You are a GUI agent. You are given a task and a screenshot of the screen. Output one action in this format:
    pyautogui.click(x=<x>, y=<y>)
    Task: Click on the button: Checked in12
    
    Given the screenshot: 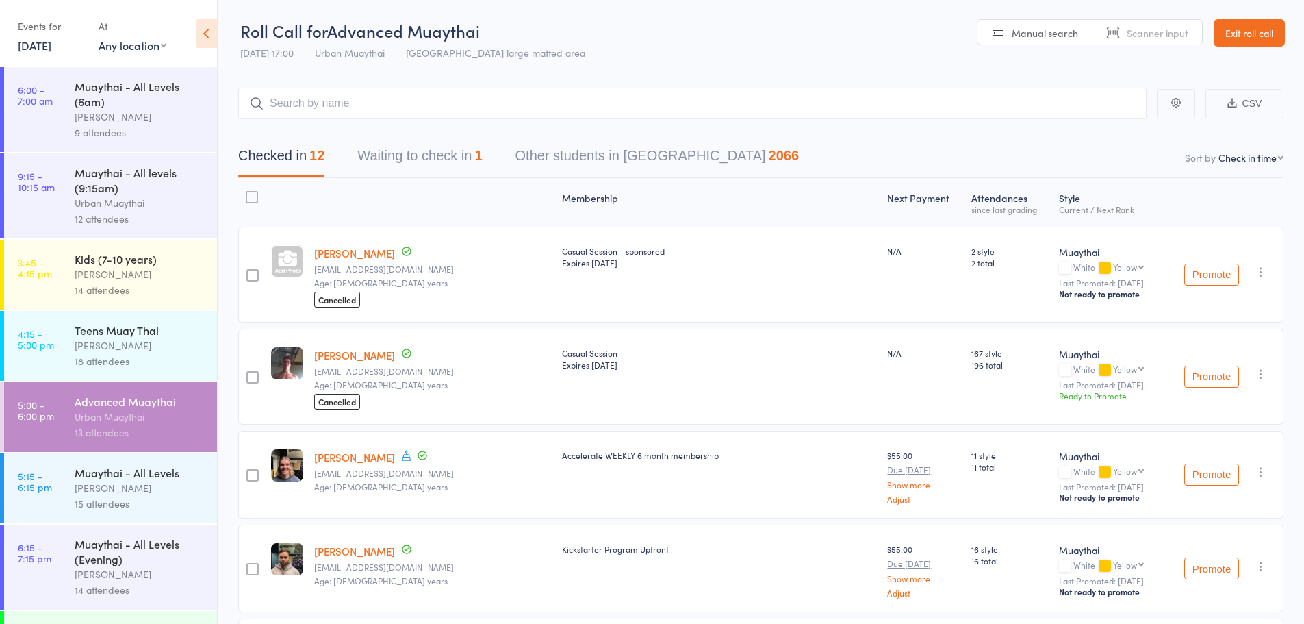 What is the action you would take?
    pyautogui.click(x=281, y=159)
    